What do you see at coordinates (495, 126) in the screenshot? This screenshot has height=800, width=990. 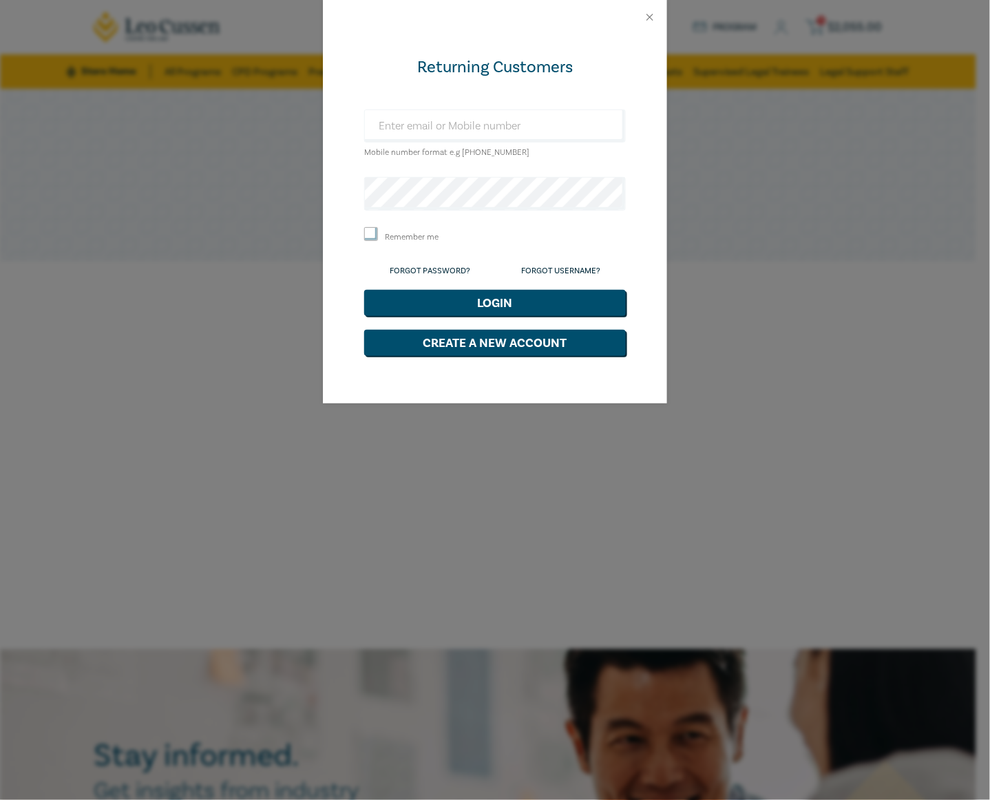 I see `input: Enter email or Mobile number` at bounding box center [495, 126].